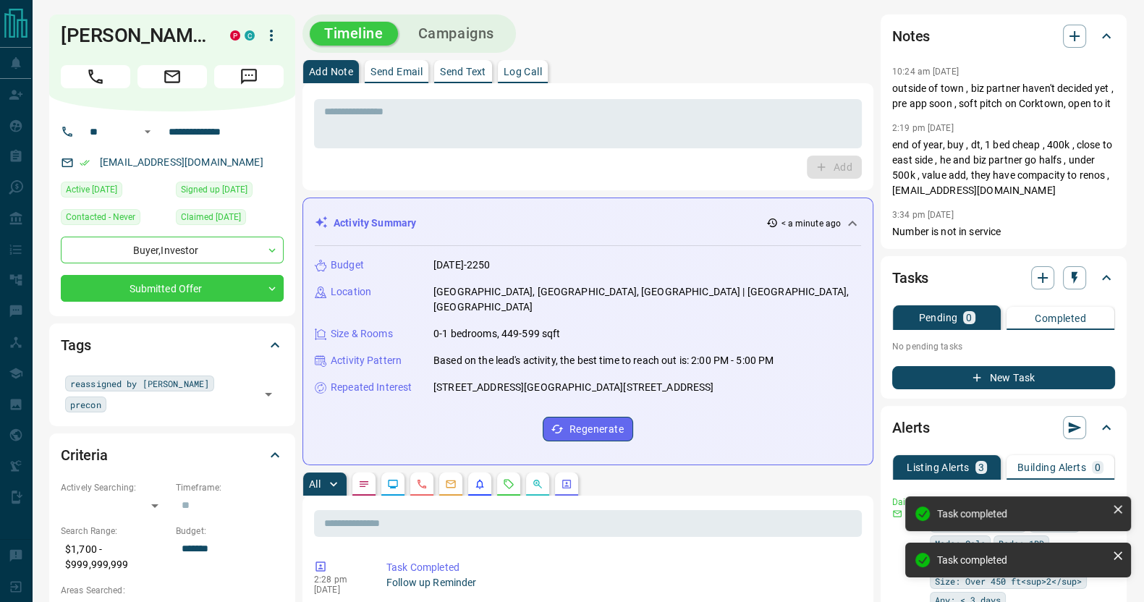 The image size is (1144, 602). Describe the element at coordinates (351, 292) in the screenshot. I see `p: Location` at that location.